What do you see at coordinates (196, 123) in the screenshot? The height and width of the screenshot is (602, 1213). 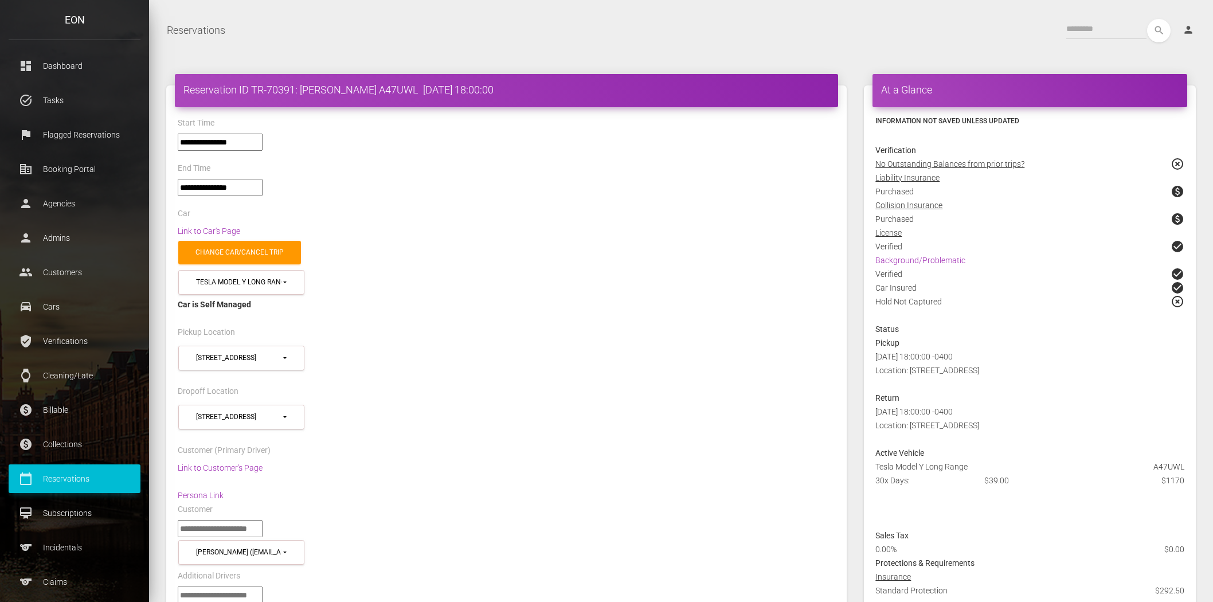 I see `label: Start Time` at bounding box center [196, 123].